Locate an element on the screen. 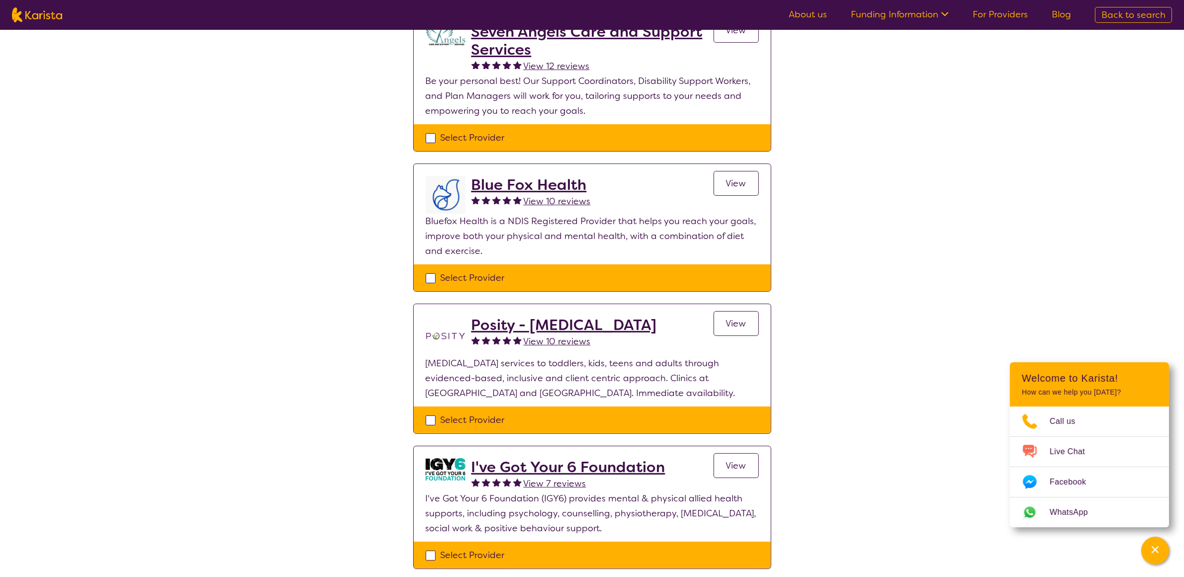 The image size is (1184, 577). button: Channel Menu is located at coordinates (1155, 551).